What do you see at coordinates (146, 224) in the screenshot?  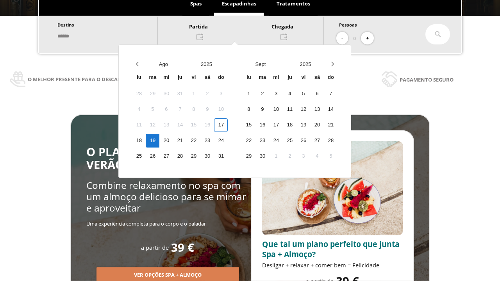 I see `span: Uma experiência completa para o corpo e o paladar` at bounding box center [146, 224].